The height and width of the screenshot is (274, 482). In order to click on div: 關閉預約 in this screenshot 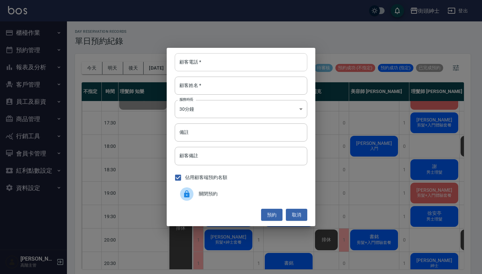, I will do `click(241, 194)`.